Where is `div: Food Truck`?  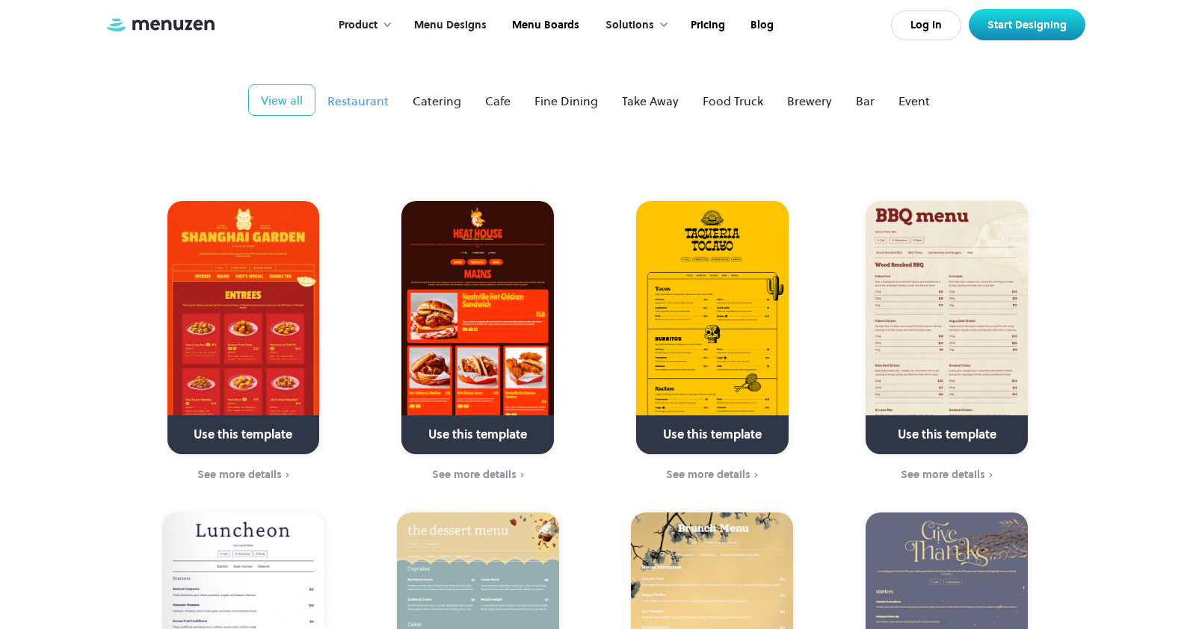 div: Food Truck is located at coordinates (733, 101).